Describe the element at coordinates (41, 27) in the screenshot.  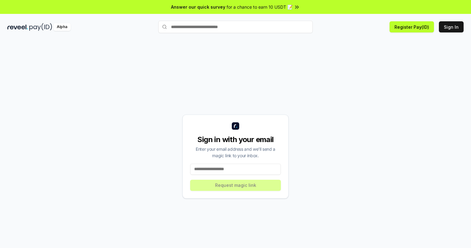
I see `img: pay_id` at that location.